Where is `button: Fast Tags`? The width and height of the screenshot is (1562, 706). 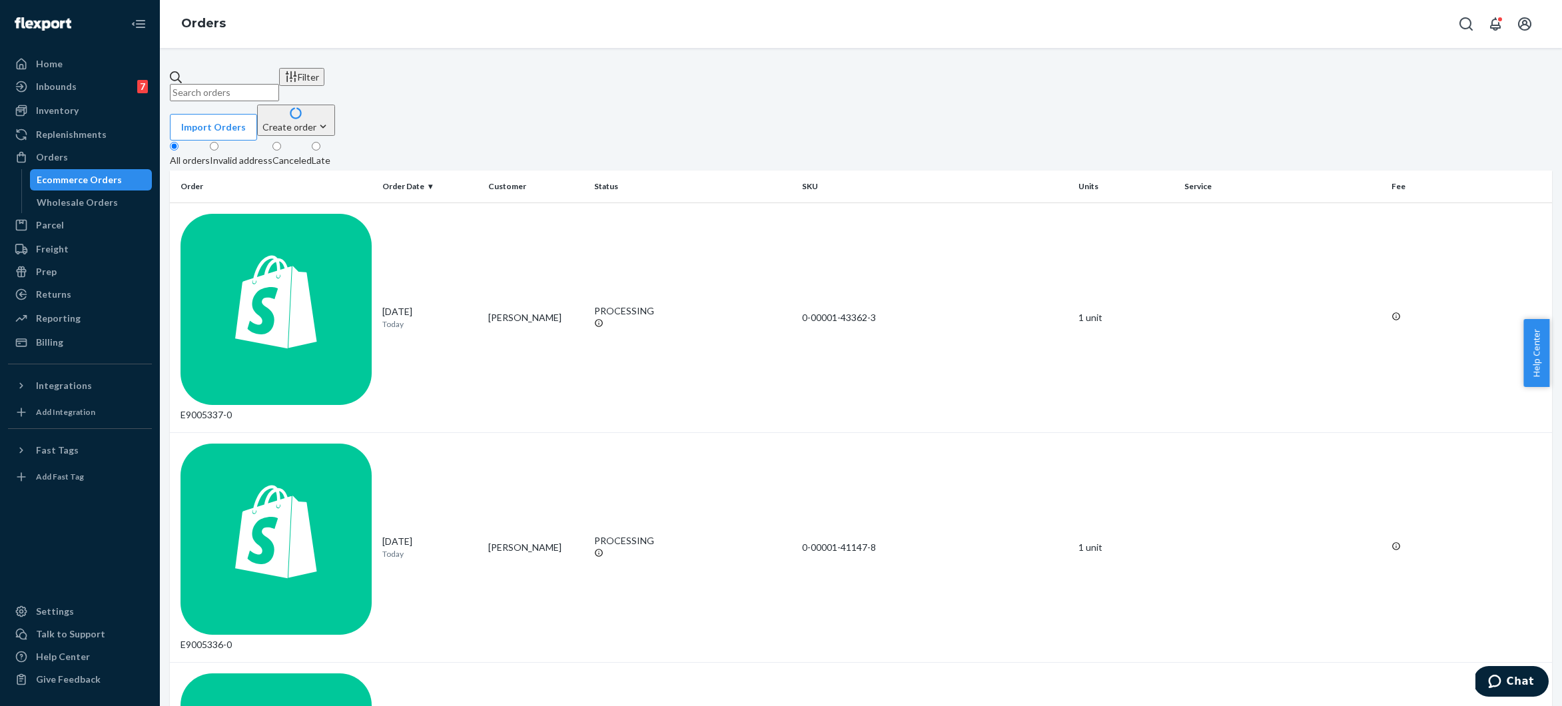 button: Fast Tags is located at coordinates (80, 450).